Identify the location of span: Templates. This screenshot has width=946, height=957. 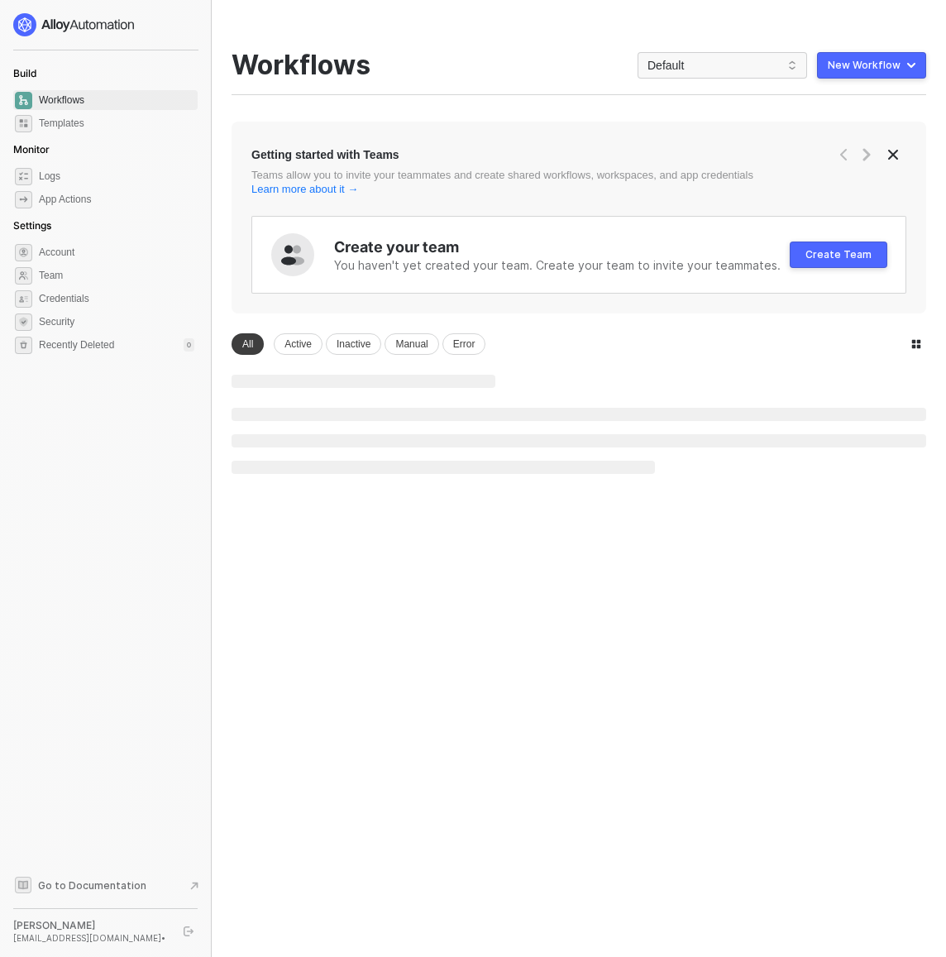
(117, 123).